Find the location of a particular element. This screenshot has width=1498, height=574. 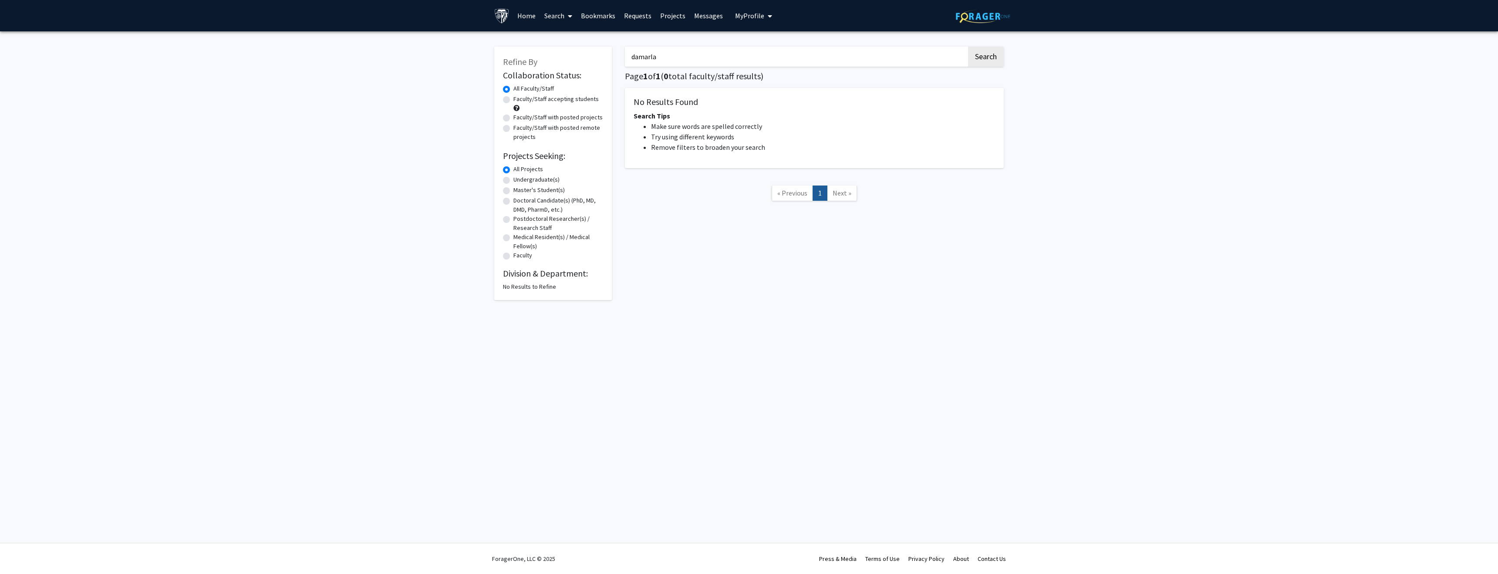

a: Messages is located at coordinates (708, 16).